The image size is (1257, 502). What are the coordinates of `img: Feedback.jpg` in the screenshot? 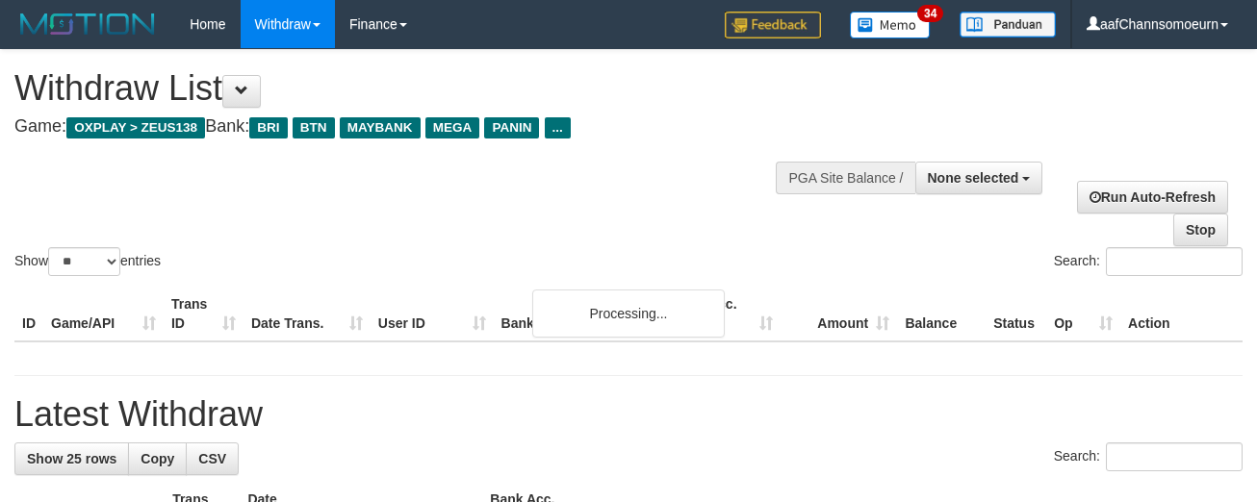 It's located at (773, 25).